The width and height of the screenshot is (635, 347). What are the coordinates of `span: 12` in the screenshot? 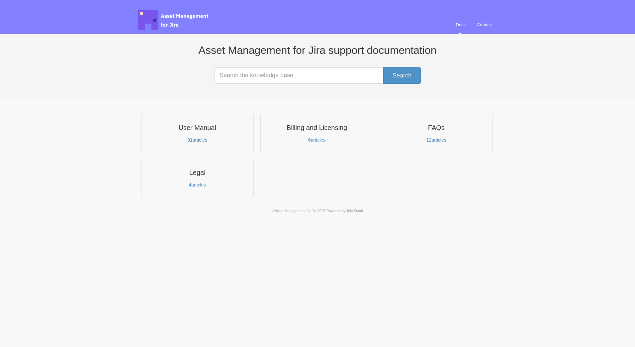 It's located at (429, 140).